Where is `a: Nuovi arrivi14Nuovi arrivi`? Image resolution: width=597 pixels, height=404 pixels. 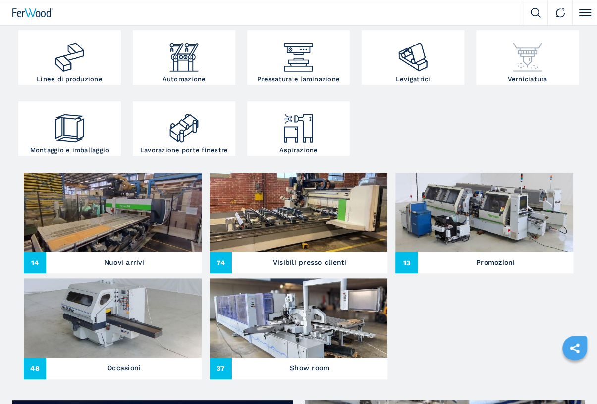
a: Nuovi arrivi14Nuovi arrivi is located at coordinates (112, 223).